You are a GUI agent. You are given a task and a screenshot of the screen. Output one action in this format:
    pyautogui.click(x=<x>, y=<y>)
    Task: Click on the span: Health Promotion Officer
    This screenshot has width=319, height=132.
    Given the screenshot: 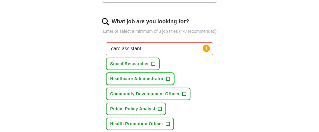 What is the action you would take?
    pyautogui.click(x=137, y=123)
    